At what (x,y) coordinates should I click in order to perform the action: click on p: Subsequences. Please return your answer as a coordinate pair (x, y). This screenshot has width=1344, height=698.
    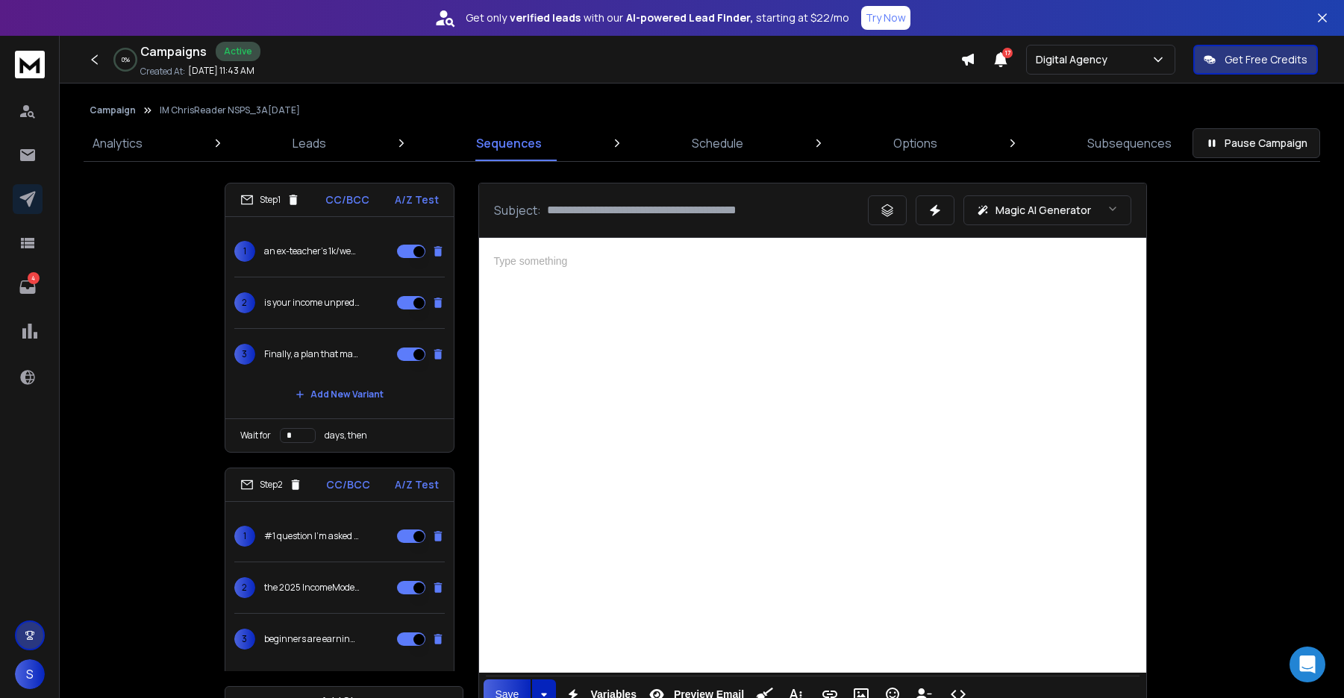
    Looking at the image, I should click on (1129, 143).